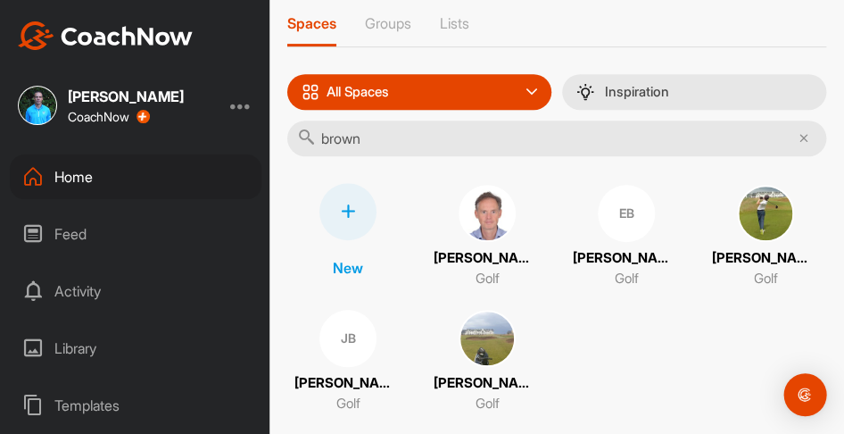 The height and width of the screenshot is (434, 844). What do you see at coordinates (557, 138) in the screenshot?
I see `input: Search...` at bounding box center [557, 138].